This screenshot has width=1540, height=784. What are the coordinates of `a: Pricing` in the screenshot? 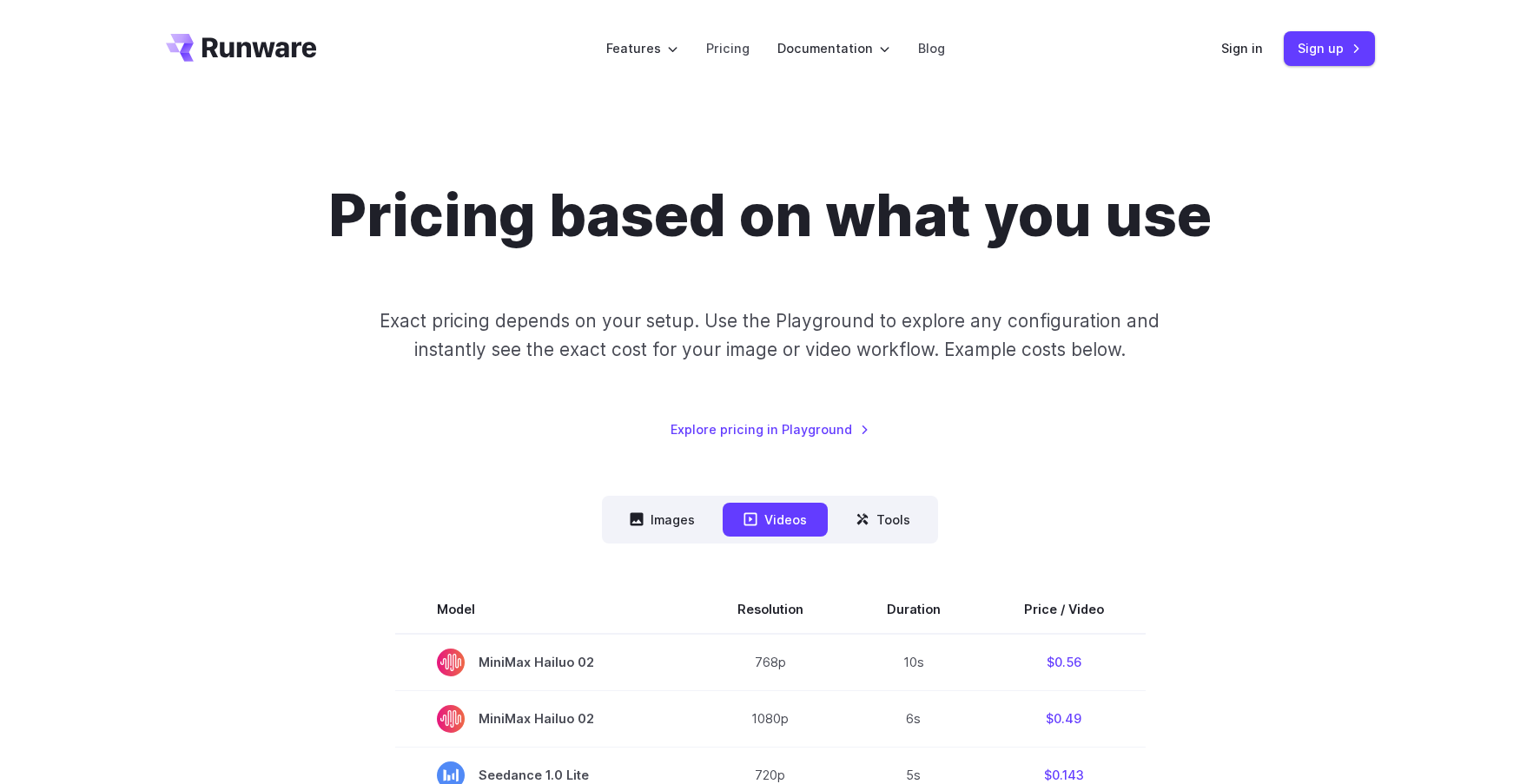 It's located at (728, 47).